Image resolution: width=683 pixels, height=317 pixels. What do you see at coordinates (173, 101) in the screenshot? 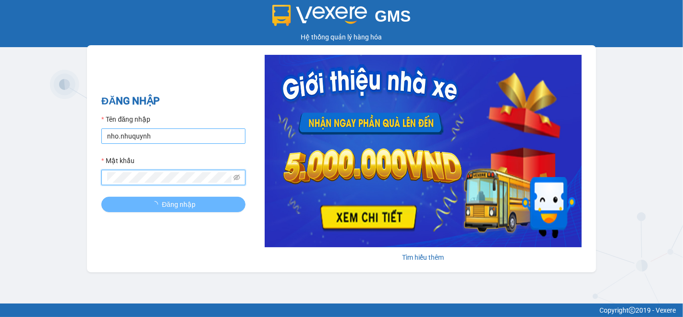
I see `h2: ĐĂNG NHẬP` at bounding box center [173, 101].